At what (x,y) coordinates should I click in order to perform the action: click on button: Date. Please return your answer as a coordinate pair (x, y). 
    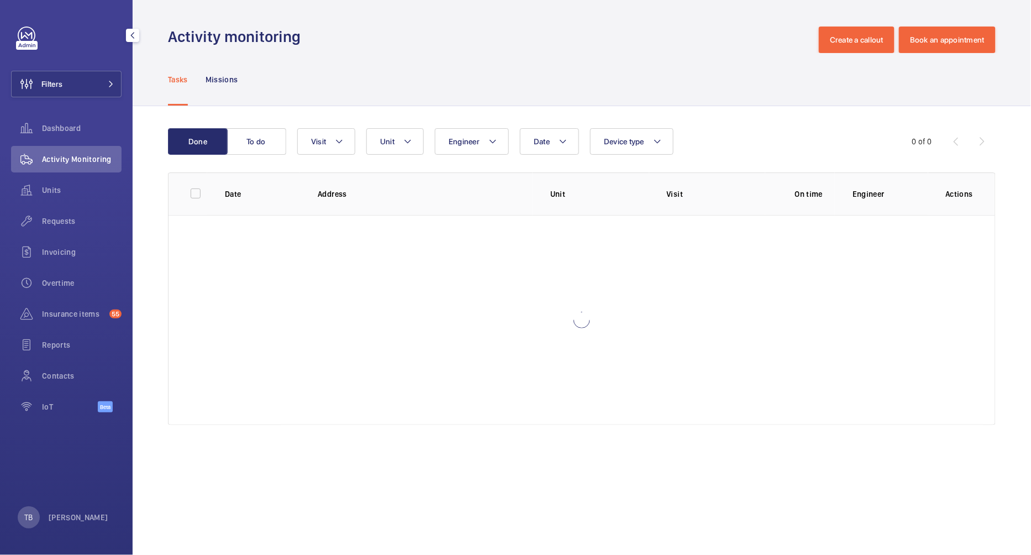
    Looking at the image, I should click on (549, 142).